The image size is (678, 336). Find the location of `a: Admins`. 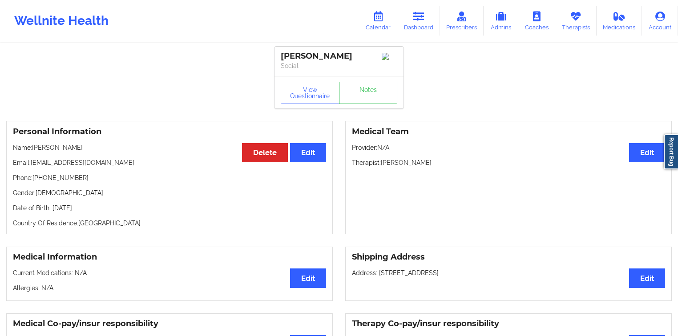

a: Admins is located at coordinates (501, 21).